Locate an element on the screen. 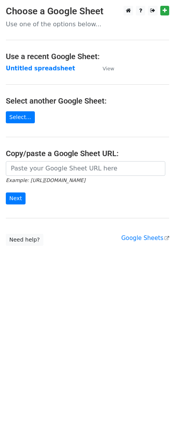  input: Next is located at coordinates (15, 198).